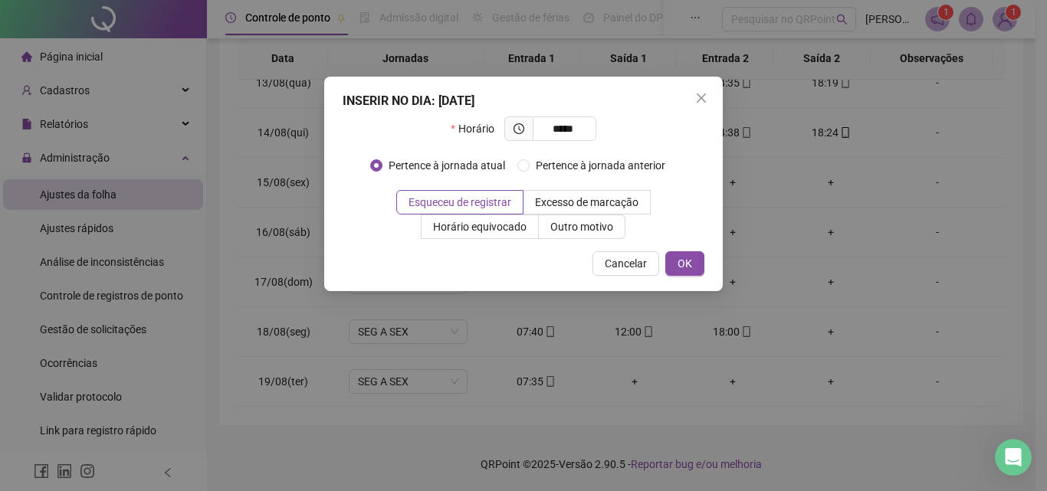  What do you see at coordinates (684, 264) in the screenshot?
I see `button: OK` at bounding box center [684, 264].